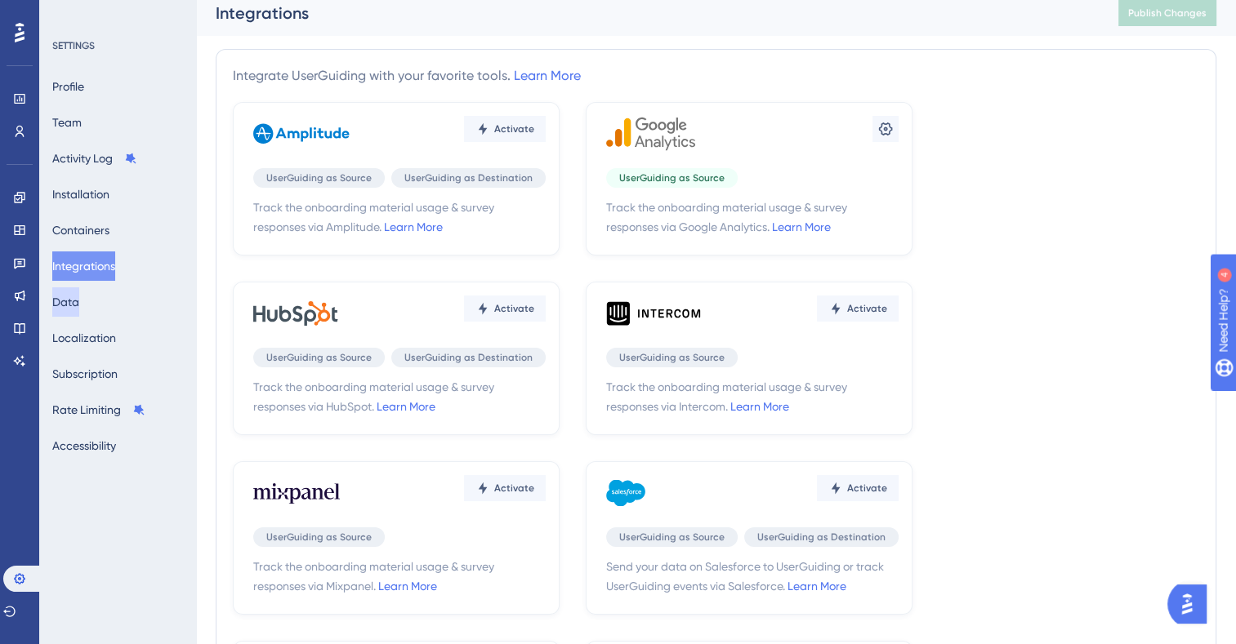 Image resolution: width=1236 pixels, height=644 pixels. I want to click on span: Track the onboarding material usage & survey responses via HubSpot., so click(399, 397).